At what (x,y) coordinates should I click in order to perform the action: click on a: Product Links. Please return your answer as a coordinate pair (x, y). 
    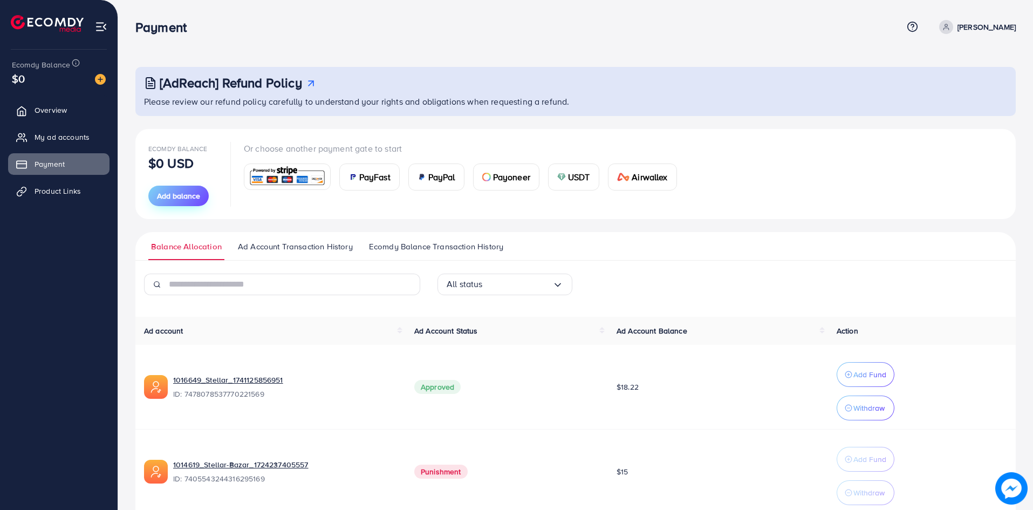
    Looking at the image, I should click on (59, 191).